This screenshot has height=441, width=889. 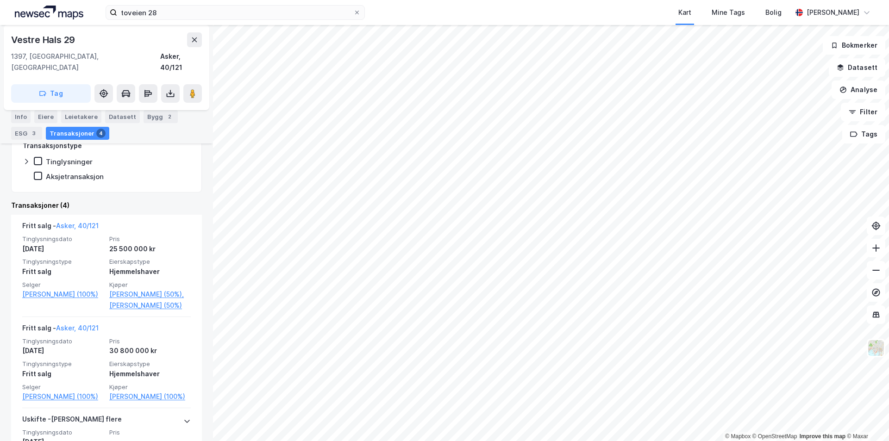 I want to click on div: Leietakere, so click(x=81, y=117).